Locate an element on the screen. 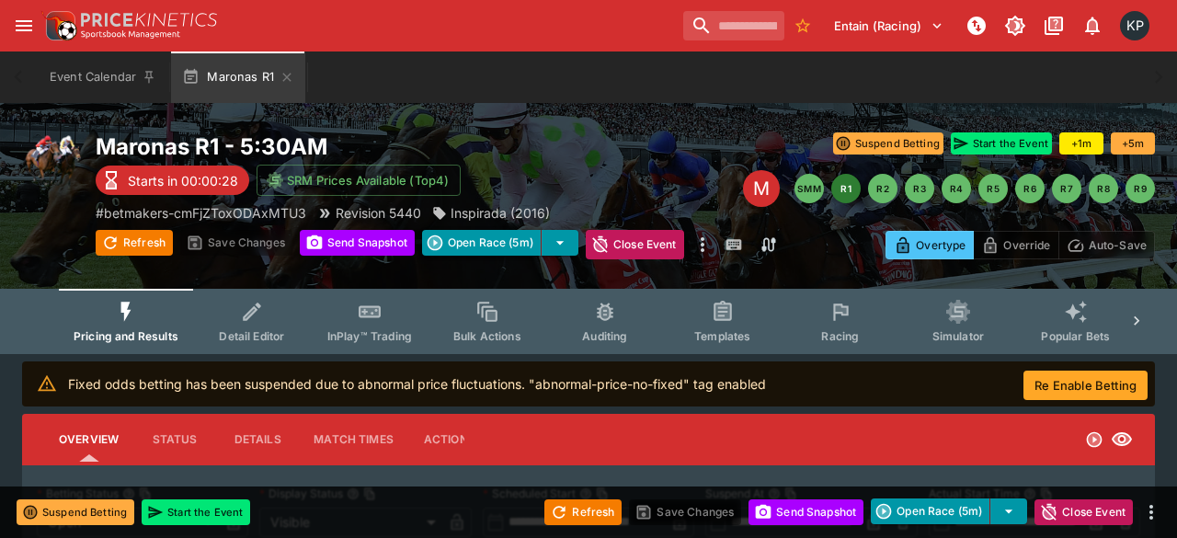 The width and height of the screenshot is (1177, 538). nav: pagination navigation is located at coordinates (975, 189).